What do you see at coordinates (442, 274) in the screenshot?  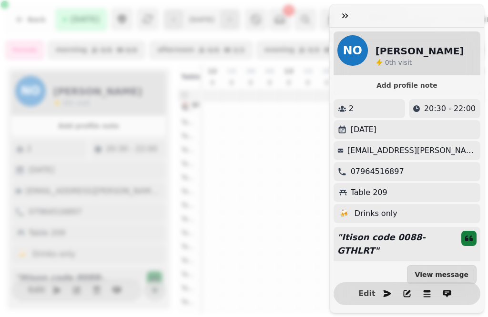 I see `button: View message` at bounding box center [442, 274].